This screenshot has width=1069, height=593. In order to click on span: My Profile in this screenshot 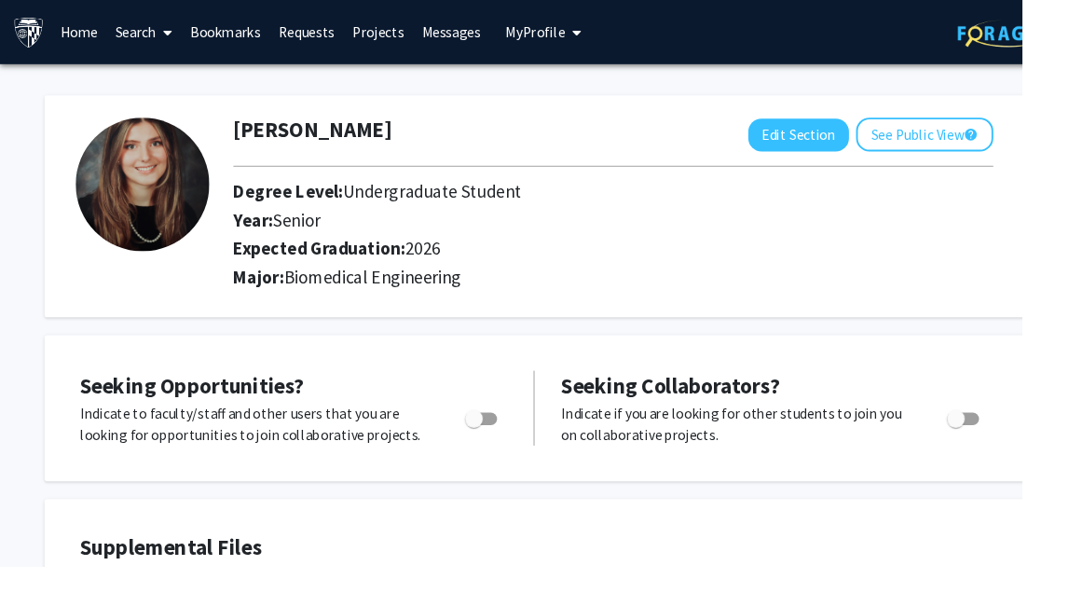, I will do `click(560, 34)`.